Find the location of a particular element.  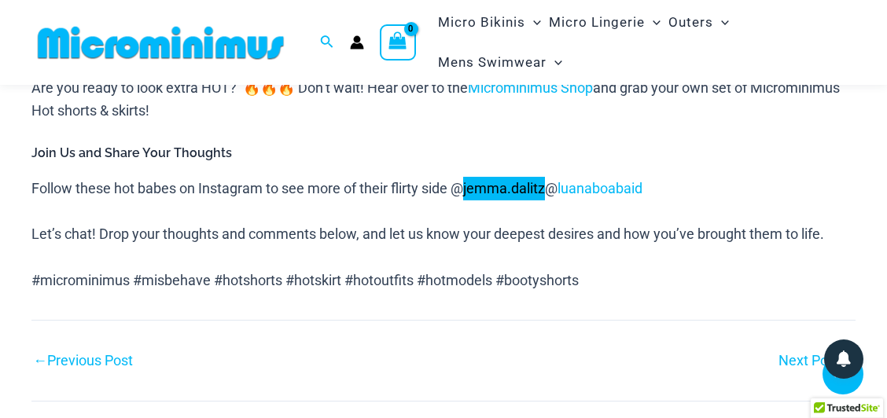

a: Micro LingerieMenu ToggleMenu Toggle is located at coordinates (604, 22).